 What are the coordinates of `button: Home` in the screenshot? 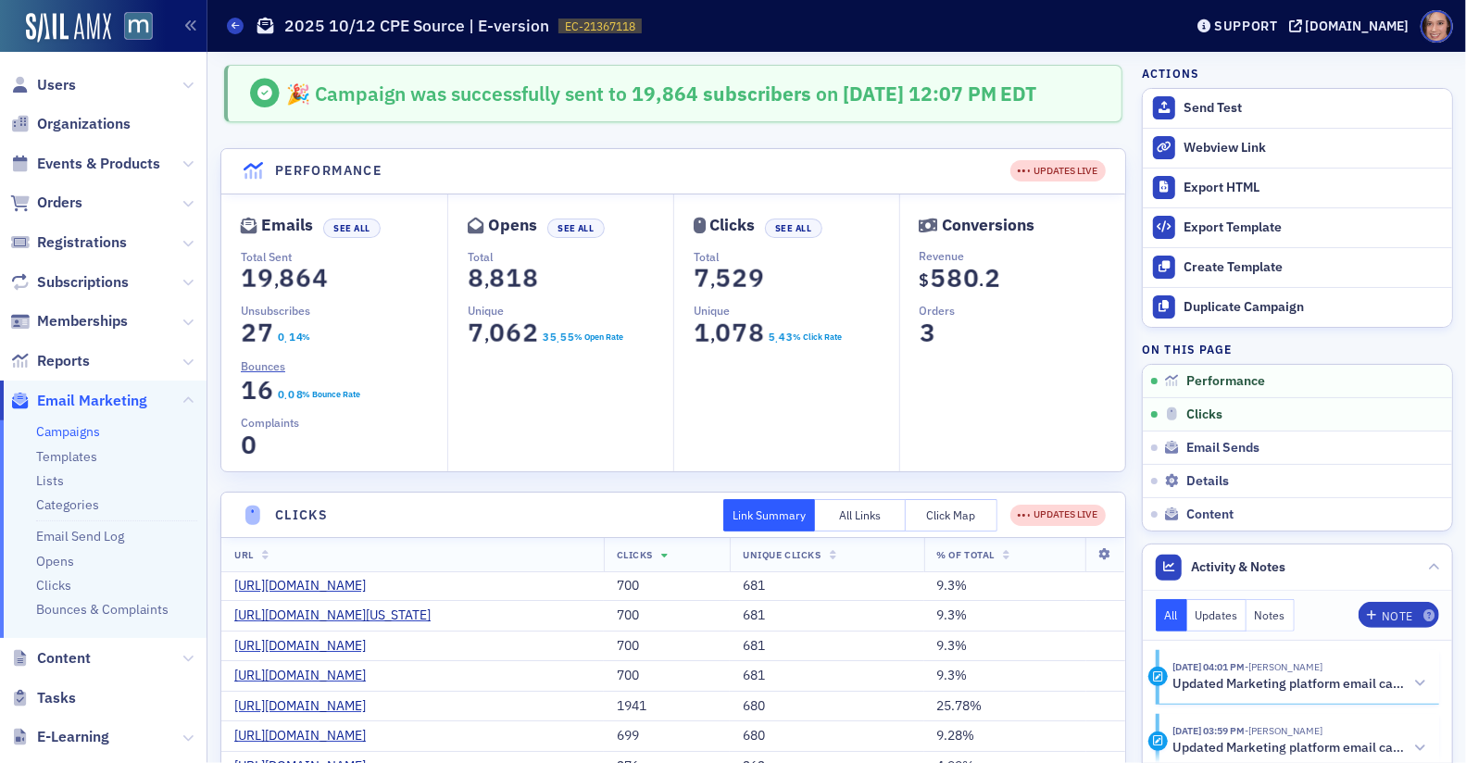 It's located at (307, 25).